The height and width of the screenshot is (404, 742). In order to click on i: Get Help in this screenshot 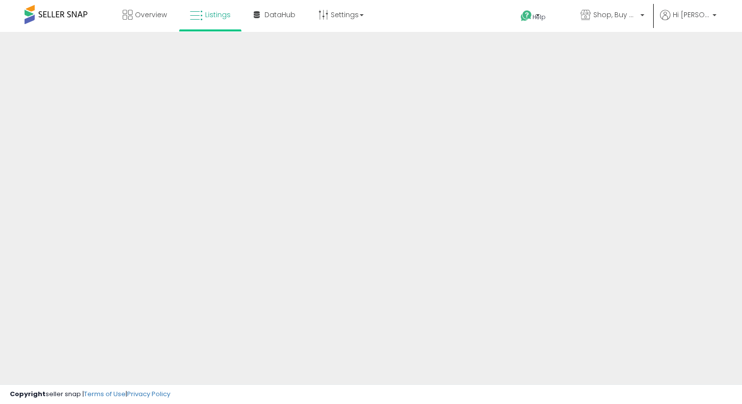, I will do `click(526, 16)`.